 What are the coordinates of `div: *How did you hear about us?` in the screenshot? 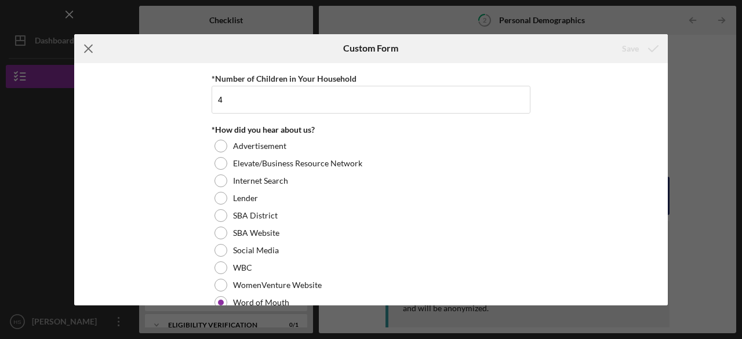 It's located at (371, 130).